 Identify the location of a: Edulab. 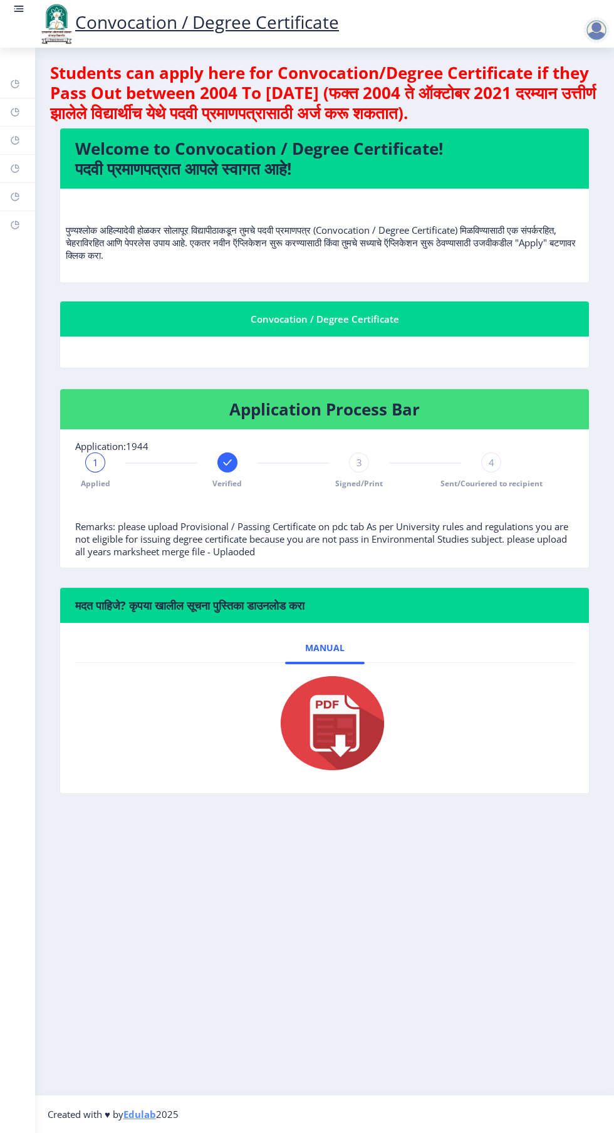
(140, 1114).